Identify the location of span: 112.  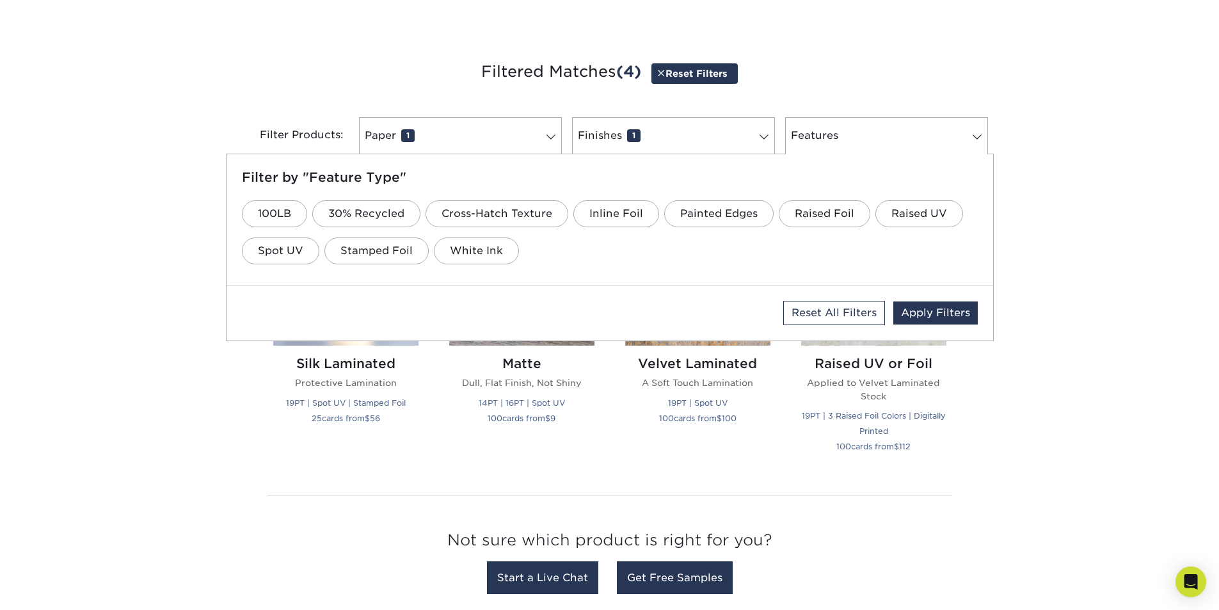
(904, 446).